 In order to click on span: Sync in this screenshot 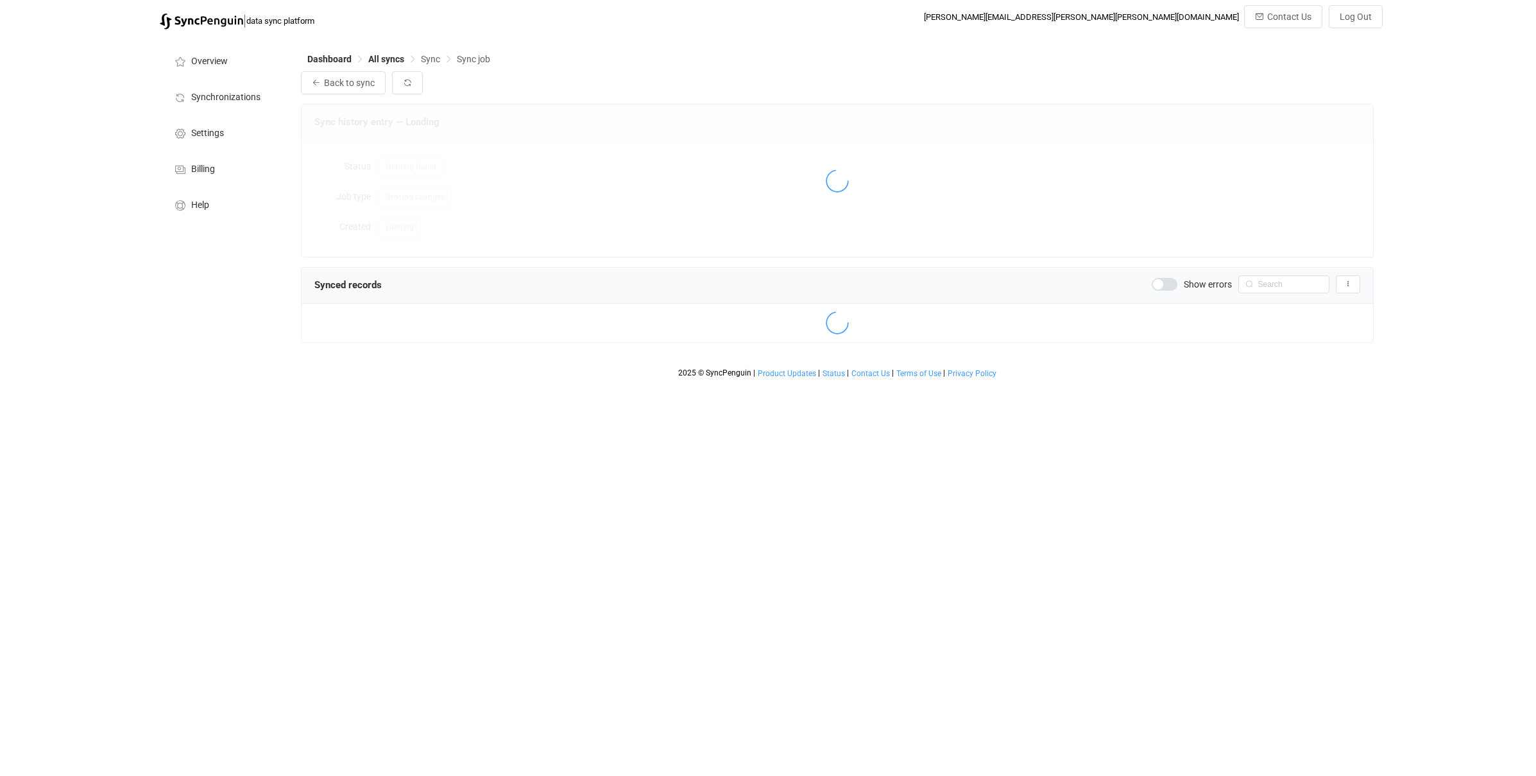, I will do `click(431, 59)`.